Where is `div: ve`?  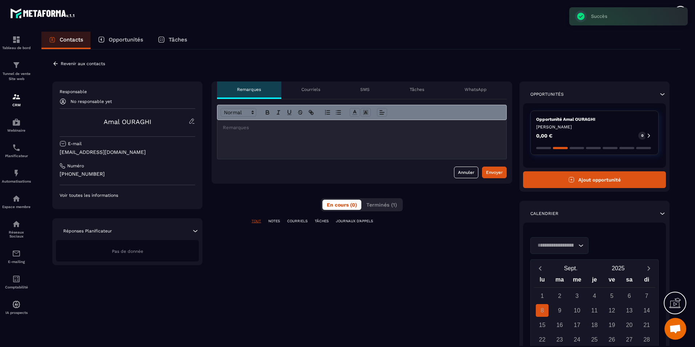 div: ve is located at coordinates (612, 281).